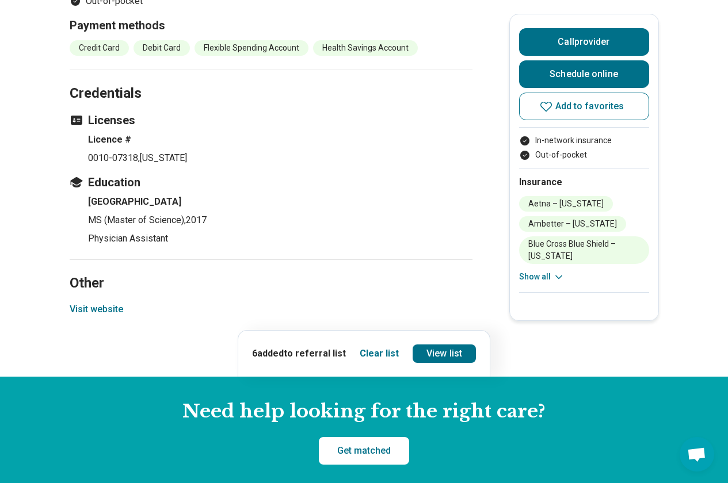 The height and width of the screenshot is (483, 728). What do you see at coordinates (280, 158) in the screenshot?
I see `p: 0010-07318` at bounding box center [280, 158].